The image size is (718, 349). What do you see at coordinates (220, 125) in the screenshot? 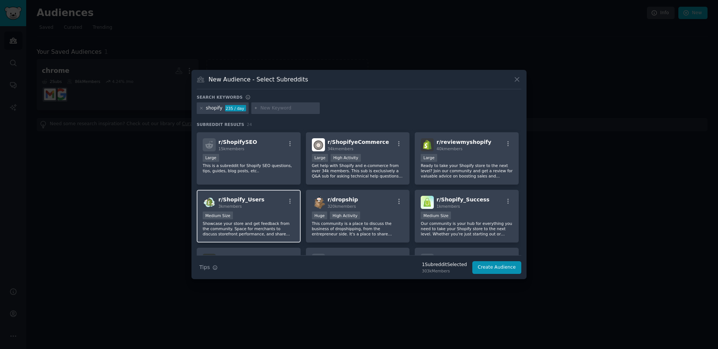
I see `span: Subreddit Results` at bounding box center [220, 125].